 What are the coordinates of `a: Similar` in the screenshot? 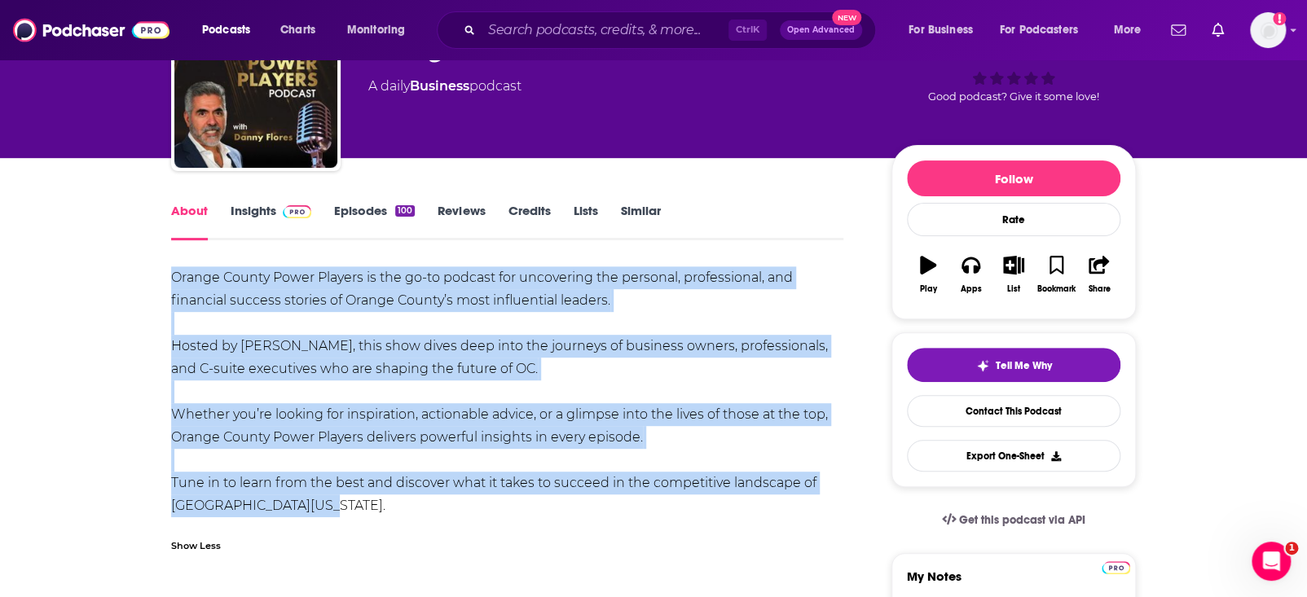 It's located at (640, 222).